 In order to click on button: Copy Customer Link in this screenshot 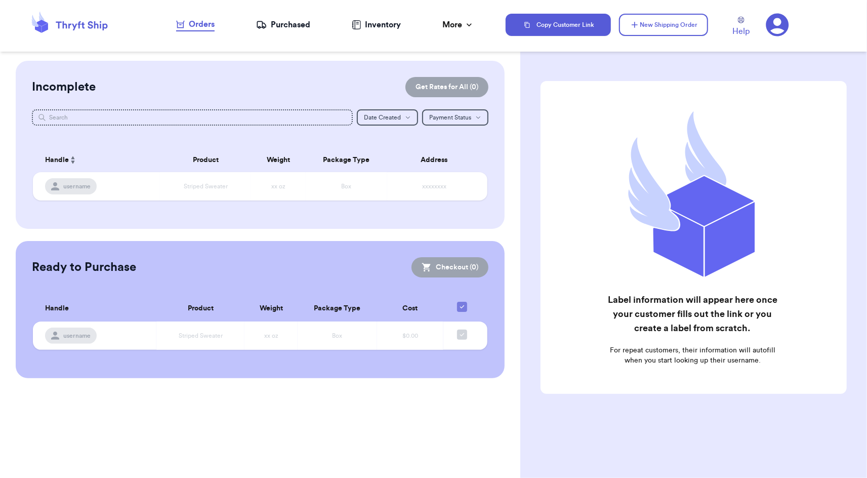, I will do `click(558, 25)`.